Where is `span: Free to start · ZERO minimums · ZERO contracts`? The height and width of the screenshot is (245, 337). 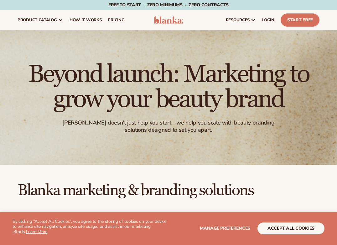
span: Free to start · ZERO minimums · ZERO contracts is located at coordinates (169, 5).